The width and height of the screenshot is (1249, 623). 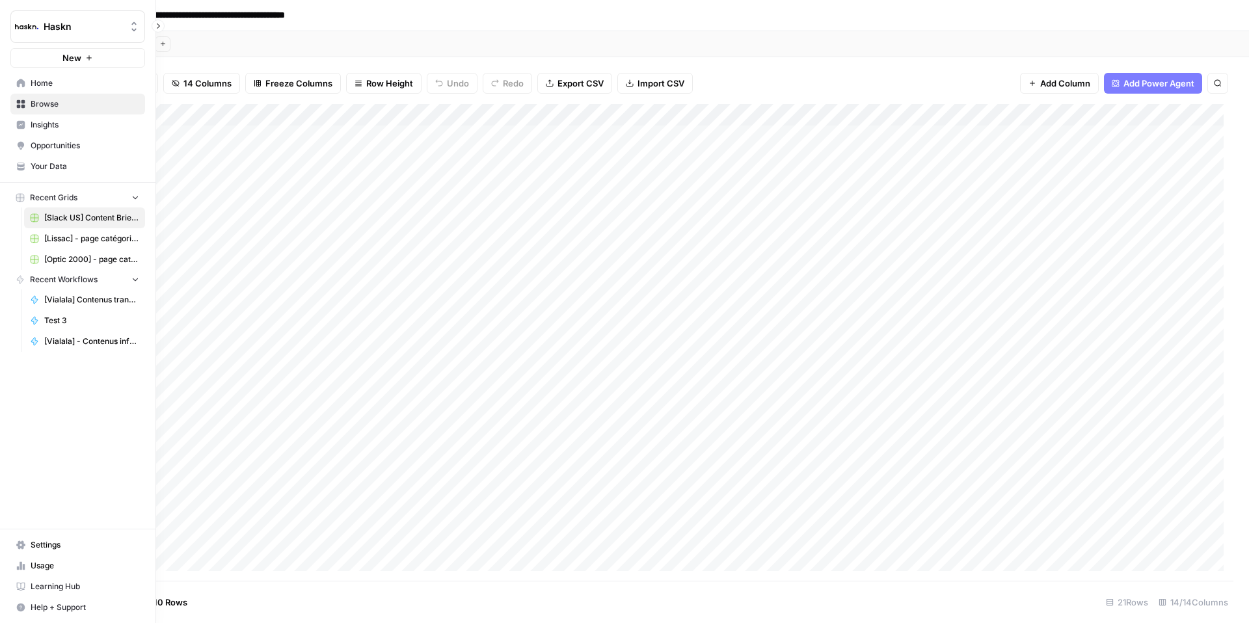 I want to click on span: Opportunities, so click(x=85, y=146).